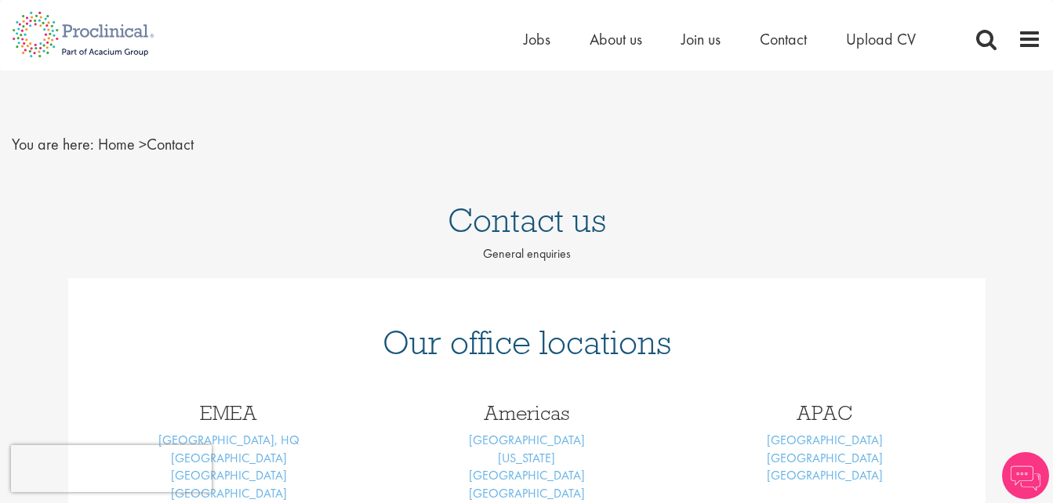 This screenshot has height=503, width=1053. What do you see at coordinates (229, 413) in the screenshot?
I see `h3: EMEA` at bounding box center [229, 413].